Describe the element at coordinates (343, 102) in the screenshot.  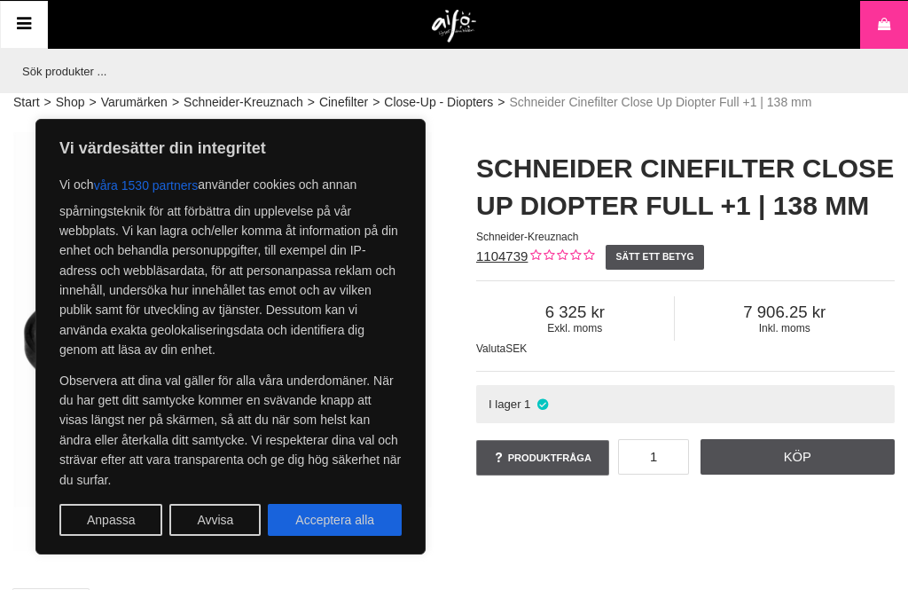
I see `a: Cinefilter` at that location.